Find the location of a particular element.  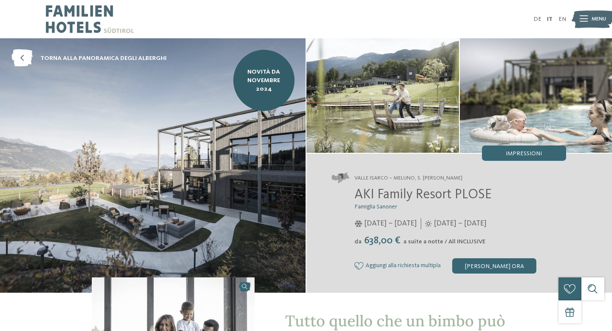

img: AKI: tutto quello che un bimbo può desiderare is located at coordinates (383, 95).